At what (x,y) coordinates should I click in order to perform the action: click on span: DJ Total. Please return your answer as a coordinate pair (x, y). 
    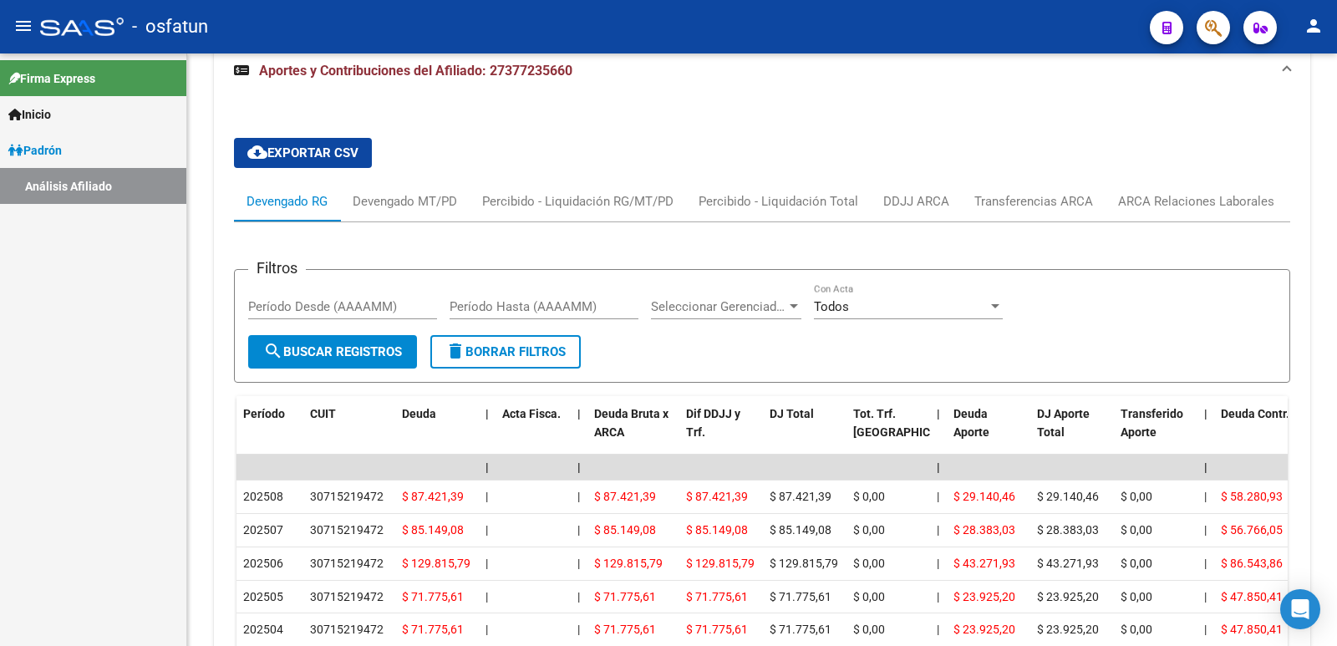
    Looking at the image, I should click on (791, 414).